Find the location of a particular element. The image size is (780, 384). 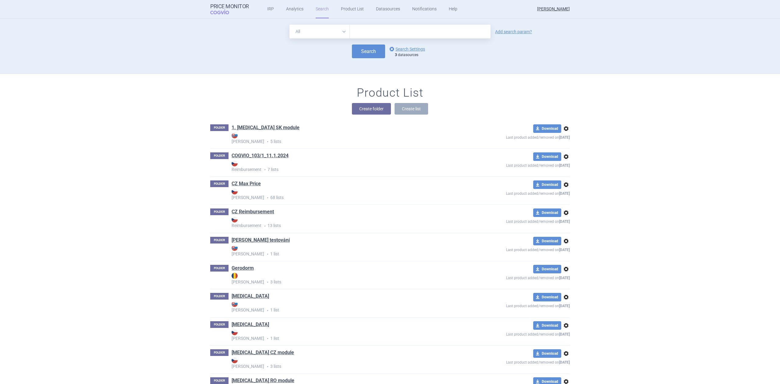

h1: Eli testování is located at coordinates (260, 241).